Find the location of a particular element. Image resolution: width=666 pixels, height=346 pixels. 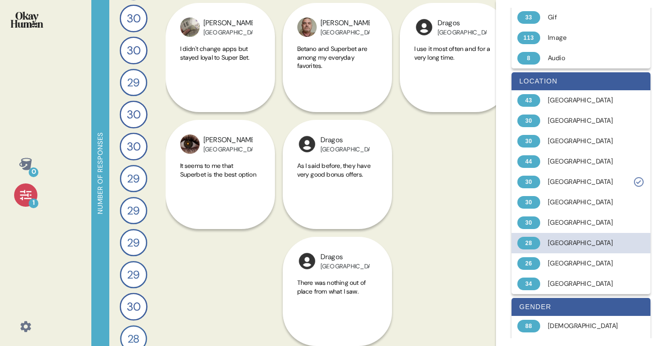

span: I use it most often and for a very long time. is located at coordinates (452, 53).